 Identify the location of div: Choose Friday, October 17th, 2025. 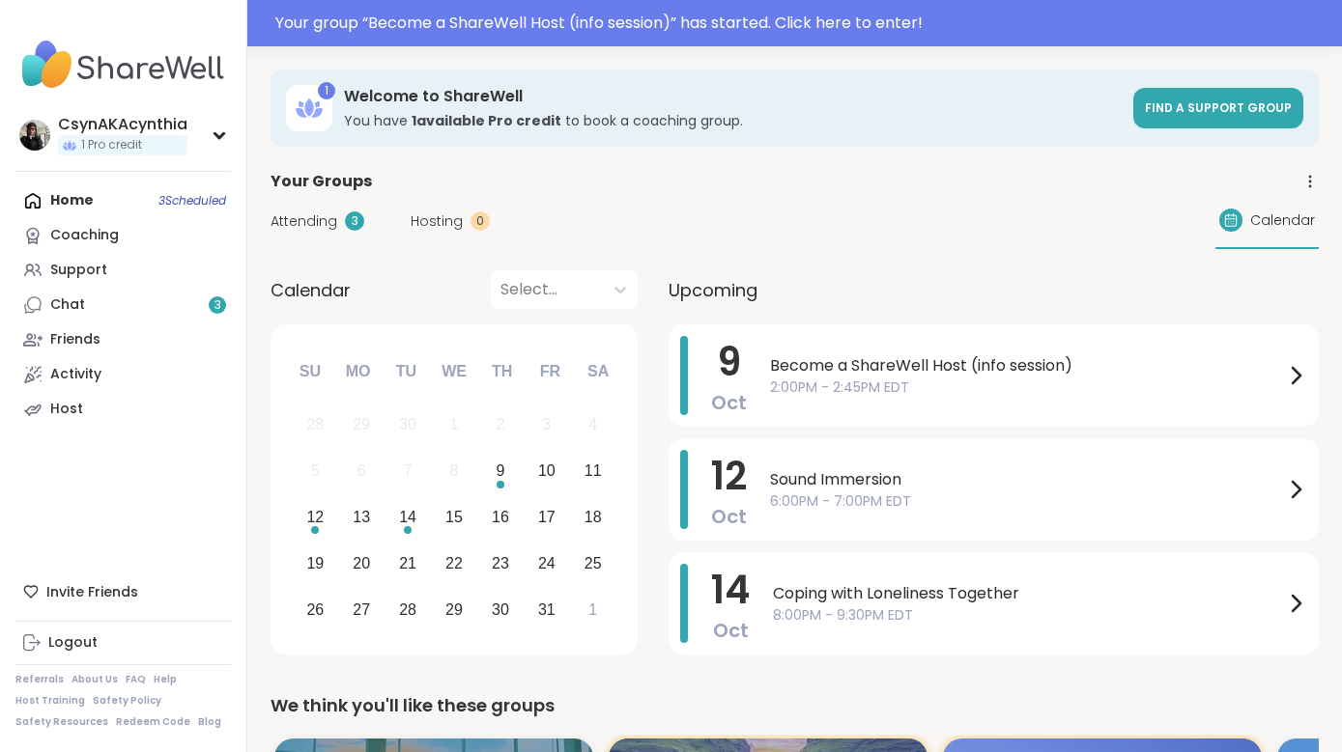
(546, 518).